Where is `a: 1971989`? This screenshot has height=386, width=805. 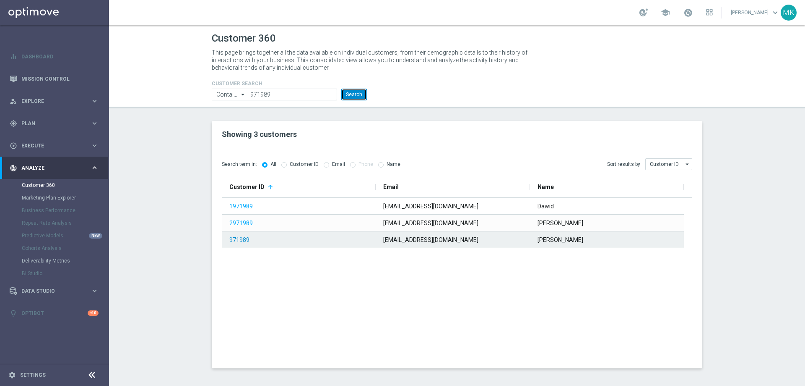 a: 1971989 is located at coordinates (241, 206).